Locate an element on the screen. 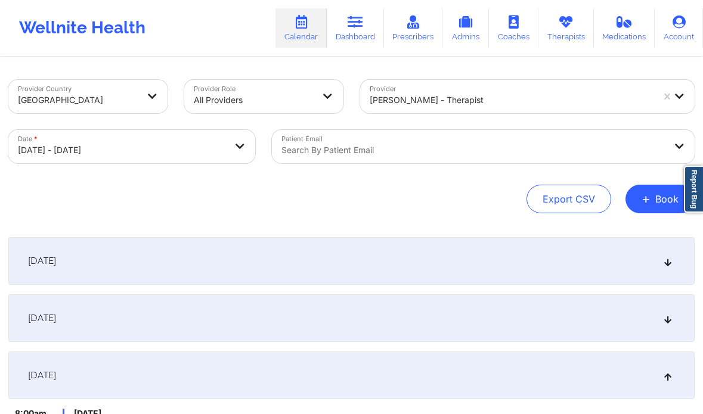  a: Admins is located at coordinates (466, 28).